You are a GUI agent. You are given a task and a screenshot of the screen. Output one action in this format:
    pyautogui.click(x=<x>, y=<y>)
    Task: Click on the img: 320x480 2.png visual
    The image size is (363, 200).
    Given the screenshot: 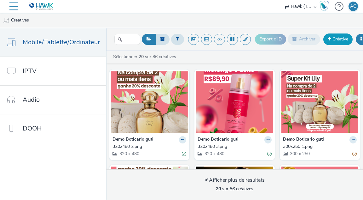 What is the action you would take?
    pyautogui.click(x=150, y=102)
    